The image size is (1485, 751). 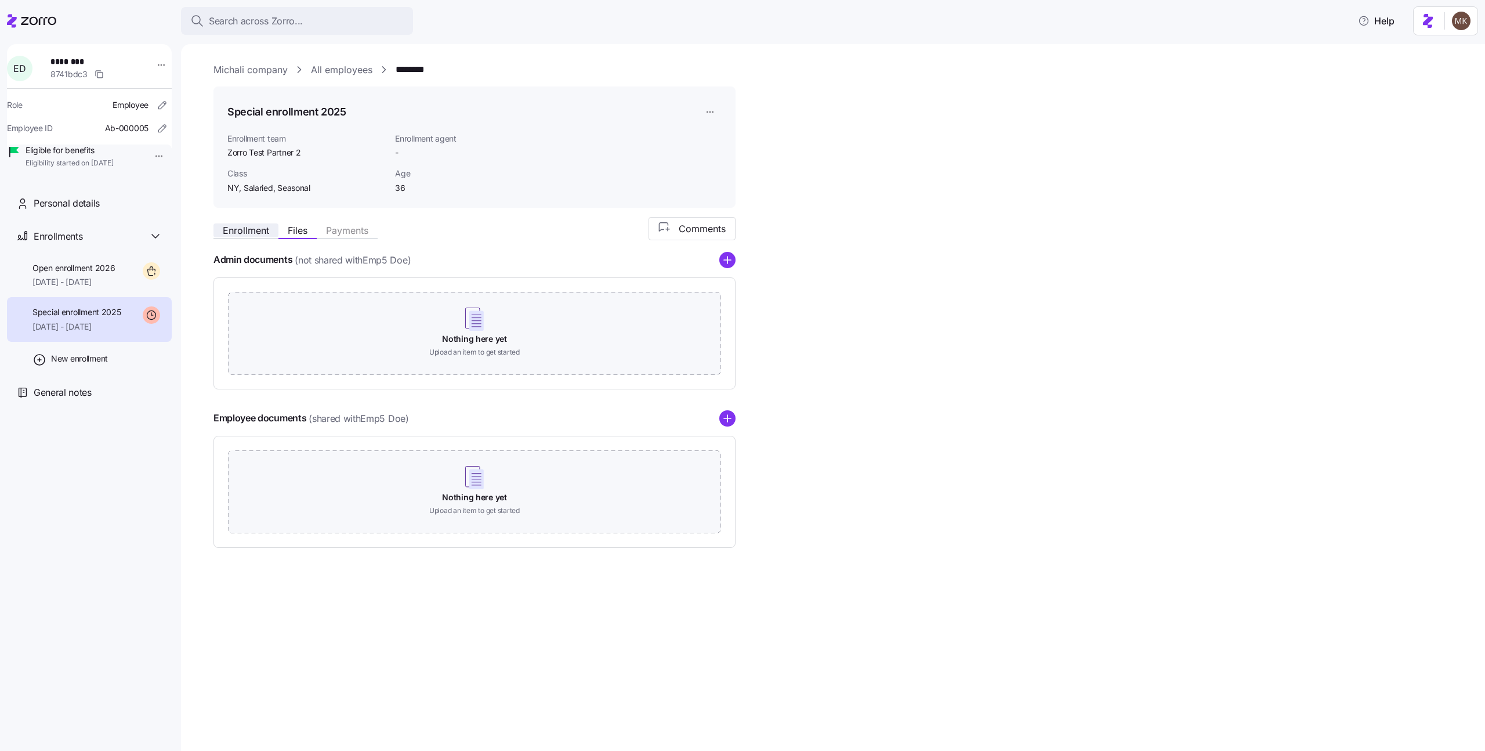 What do you see at coordinates (69, 74) in the screenshot?
I see `span: 8741bdc3` at bounding box center [69, 74].